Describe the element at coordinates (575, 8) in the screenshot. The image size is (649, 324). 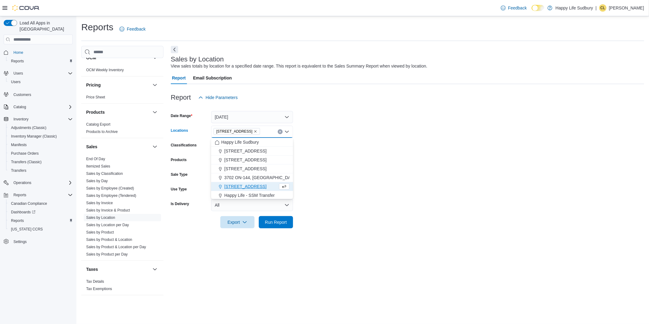
I see `p: Happy Life Sudbury` at that location.